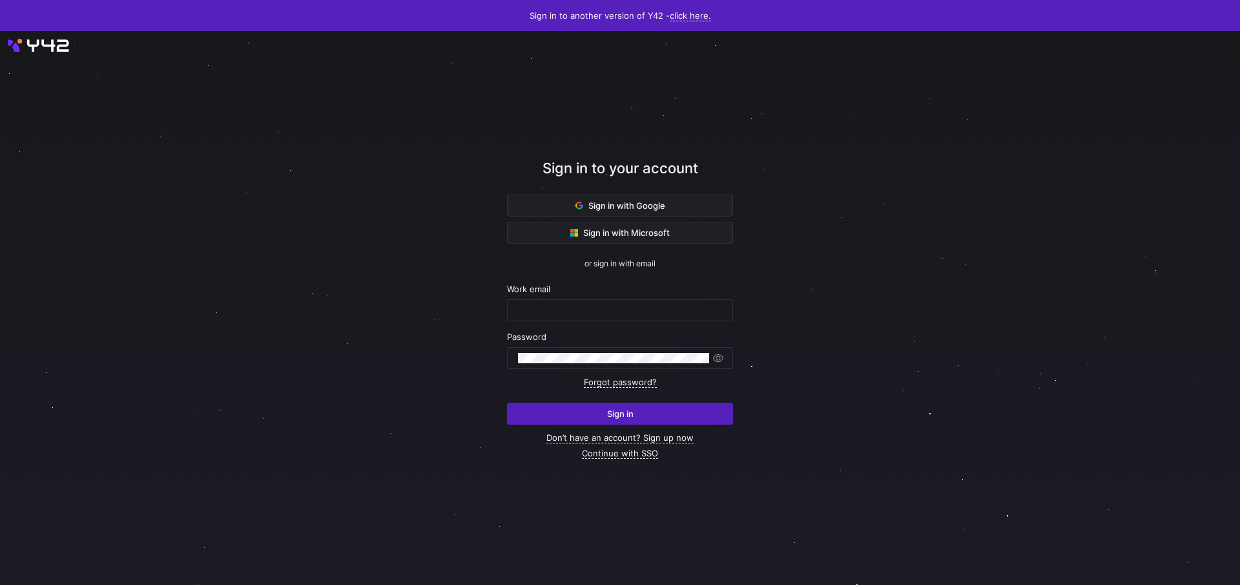 This screenshot has height=585, width=1240. What do you see at coordinates (620, 413) in the screenshot?
I see `button: Sign in` at bounding box center [620, 413].